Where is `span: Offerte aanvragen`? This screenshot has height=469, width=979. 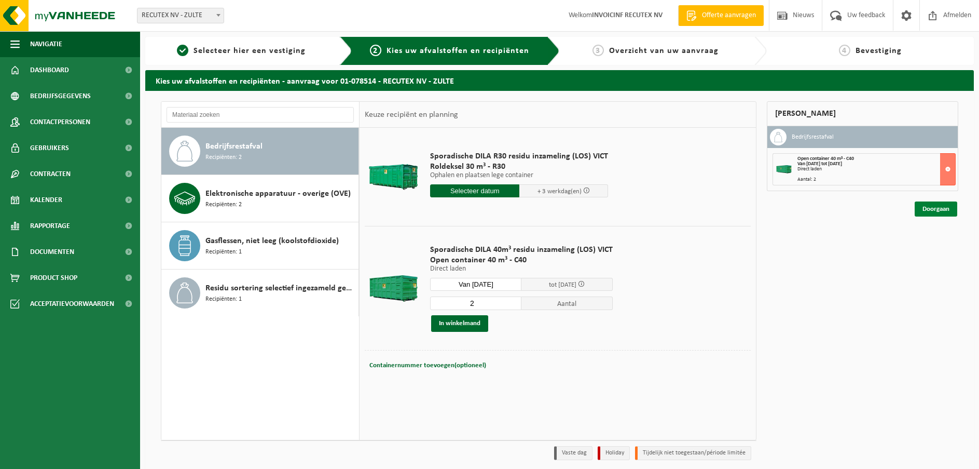 span: Offerte aanvragen is located at coordinates (729, 16).